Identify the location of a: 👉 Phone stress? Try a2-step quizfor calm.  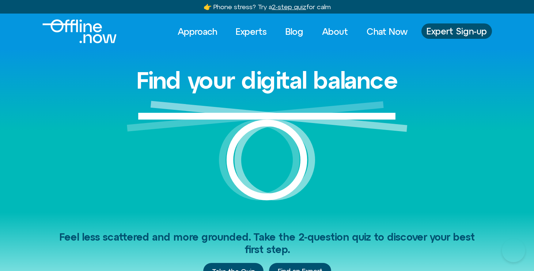
(267, 7).